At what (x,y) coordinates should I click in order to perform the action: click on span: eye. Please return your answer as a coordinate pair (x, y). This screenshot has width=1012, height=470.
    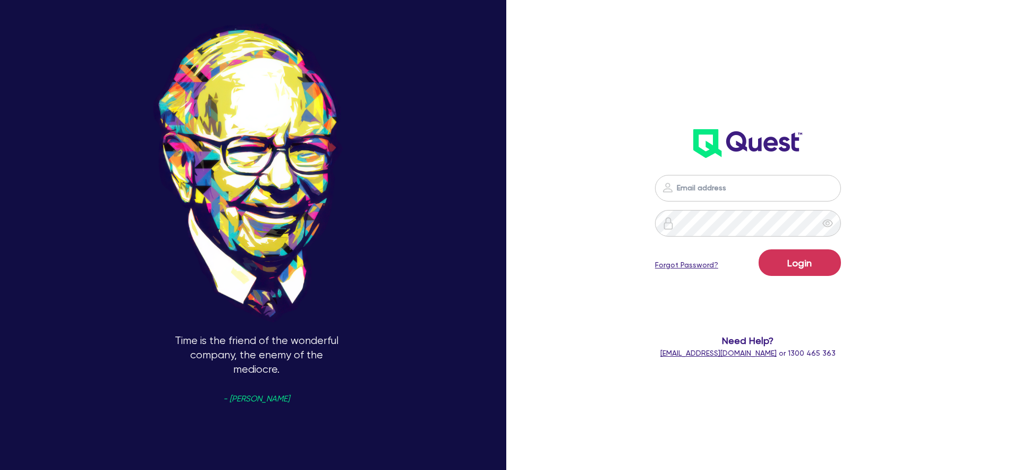
    Looking at the image, I should click on (828, 223).